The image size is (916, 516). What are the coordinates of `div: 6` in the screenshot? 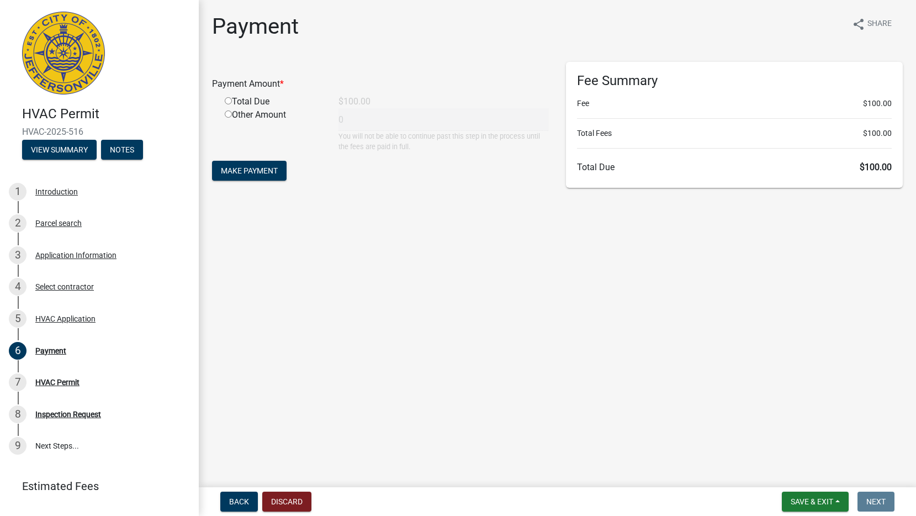 It's located at (18, 351).